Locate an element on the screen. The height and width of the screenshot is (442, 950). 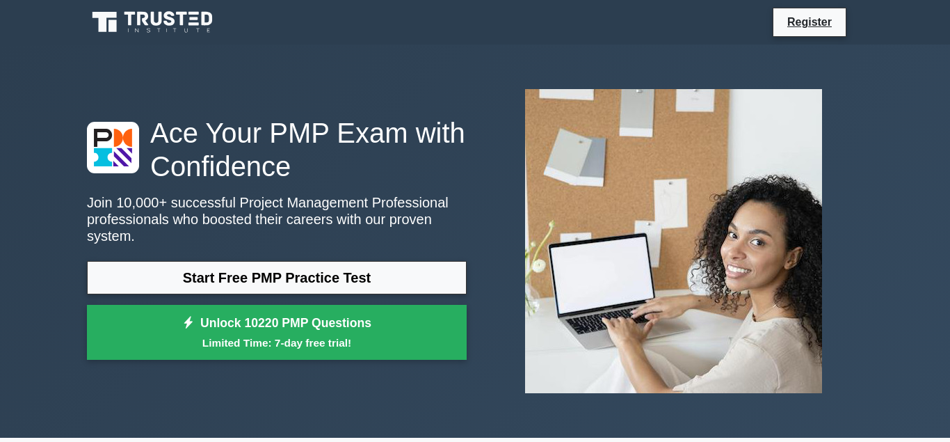
a: Start Free PMP Practice Test is located at coordinates (277, 278).